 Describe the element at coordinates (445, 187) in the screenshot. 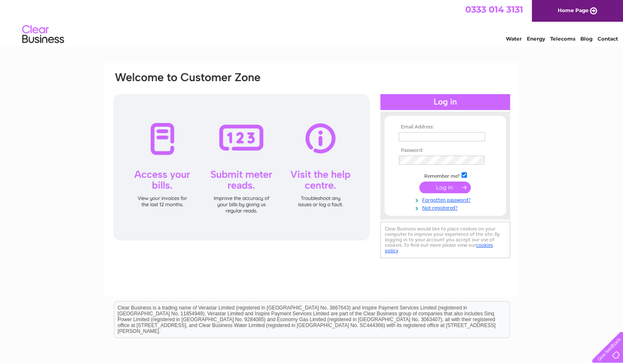

I see `input: Submit` at that location.